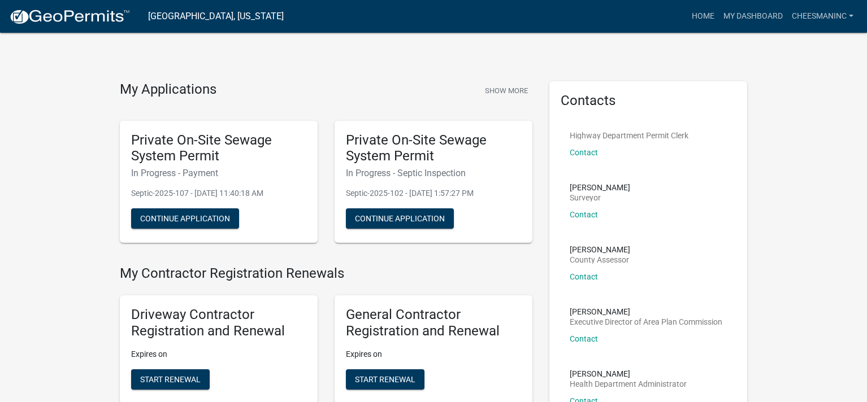 The image size is (867, 402). I want to click on h6: In Progress - Payment, so click(219, 173).